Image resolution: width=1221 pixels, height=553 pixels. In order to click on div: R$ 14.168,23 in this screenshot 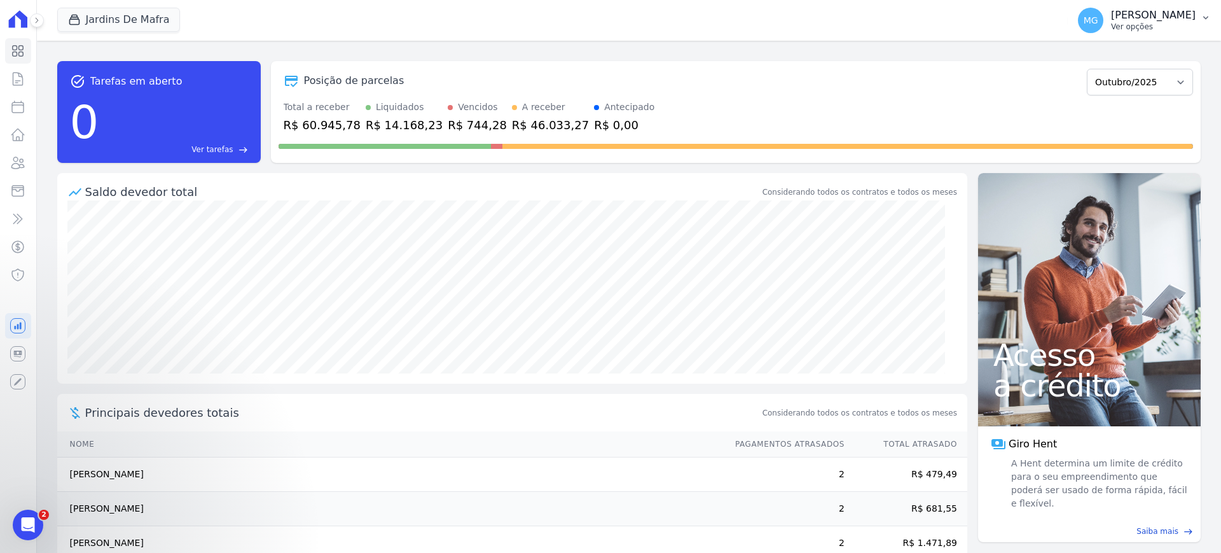, I will do `click(404, 125)`.